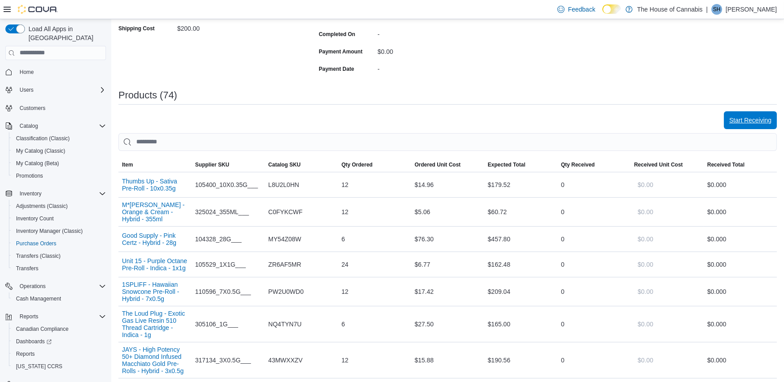 Image resolution: width=784 pixels, height=382 pixels. What do you see at coordinates (521, 165) in the screenshot?
I see `button: Expected Total` at bounding box center [521, 165].